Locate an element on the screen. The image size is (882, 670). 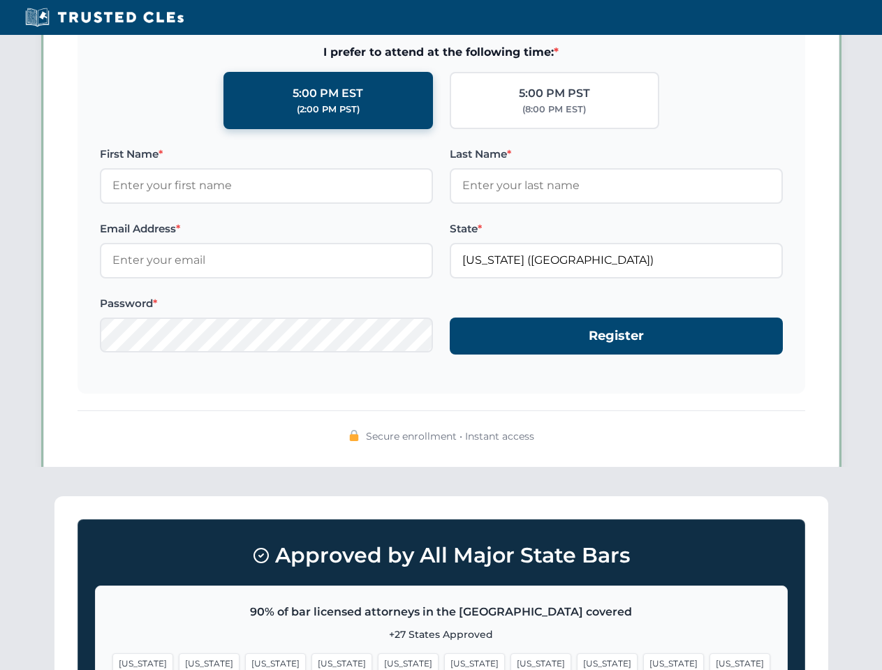
span: I prefer to attend at the following time: is located at coordinates (441, 52).